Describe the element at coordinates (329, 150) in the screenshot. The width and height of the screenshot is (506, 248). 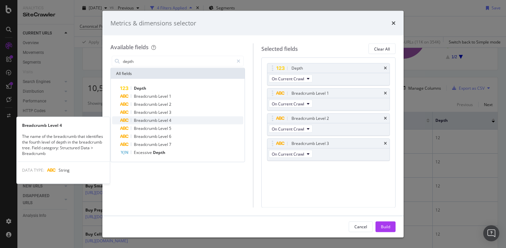
I see `div: Breadcrumb Level 3timesOn Current Crawl` at that location.